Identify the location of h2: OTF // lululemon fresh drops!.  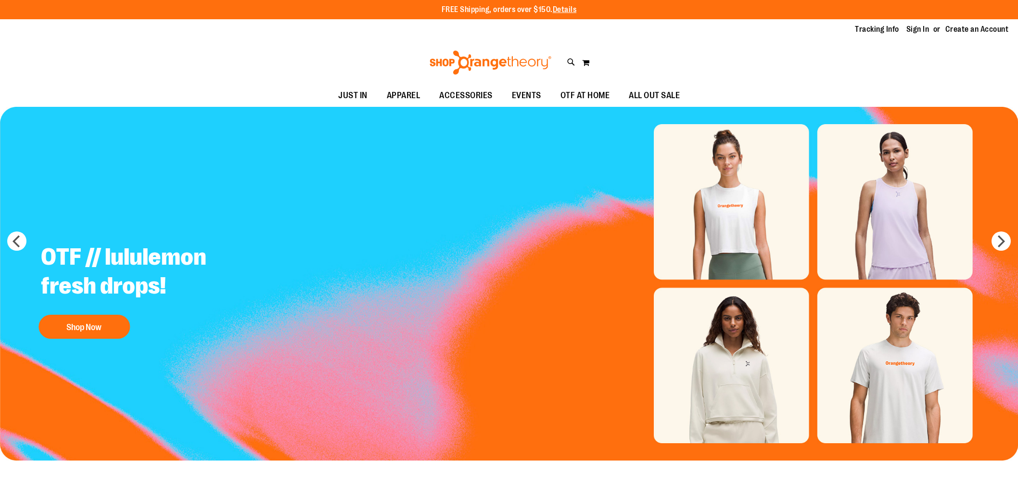
(153, 272).